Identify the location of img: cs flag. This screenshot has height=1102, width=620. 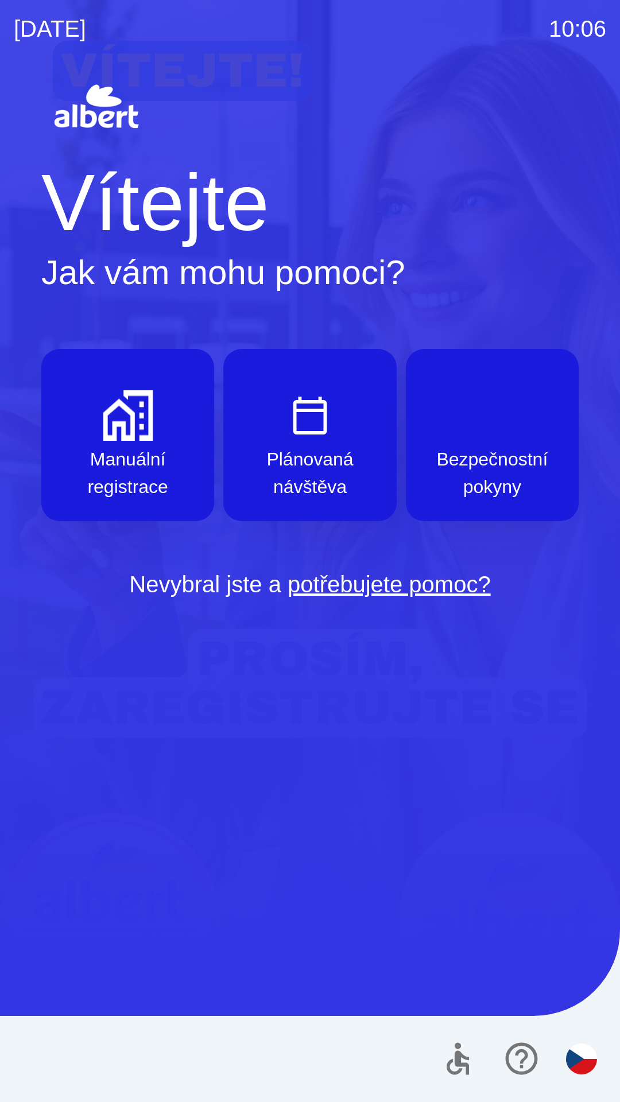
(582, 1059).